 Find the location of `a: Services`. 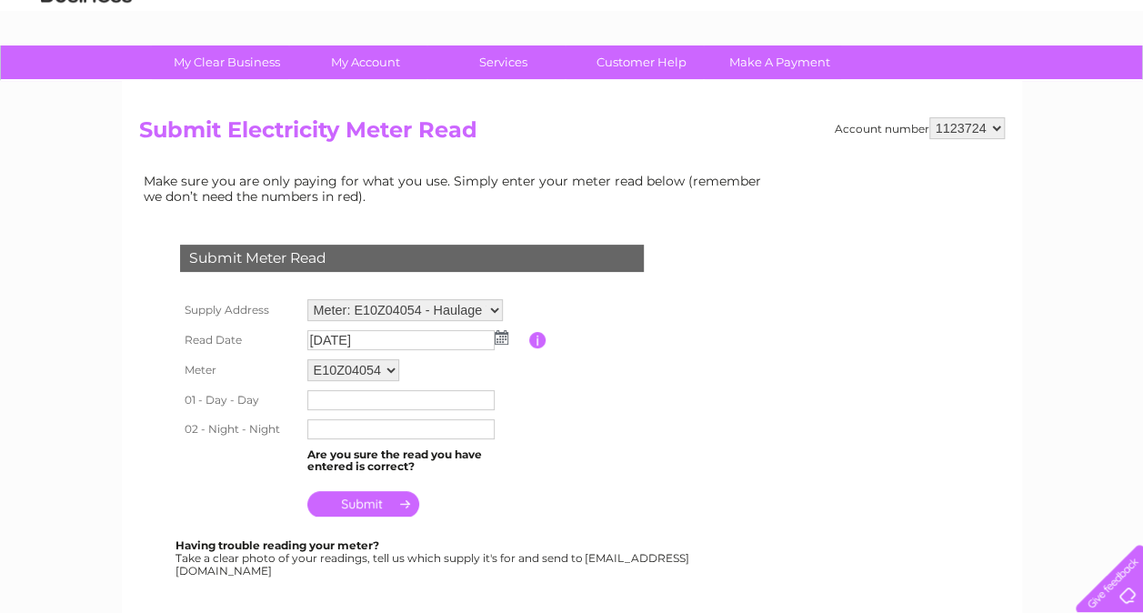

a: Services is located at coordinates (503, 62).